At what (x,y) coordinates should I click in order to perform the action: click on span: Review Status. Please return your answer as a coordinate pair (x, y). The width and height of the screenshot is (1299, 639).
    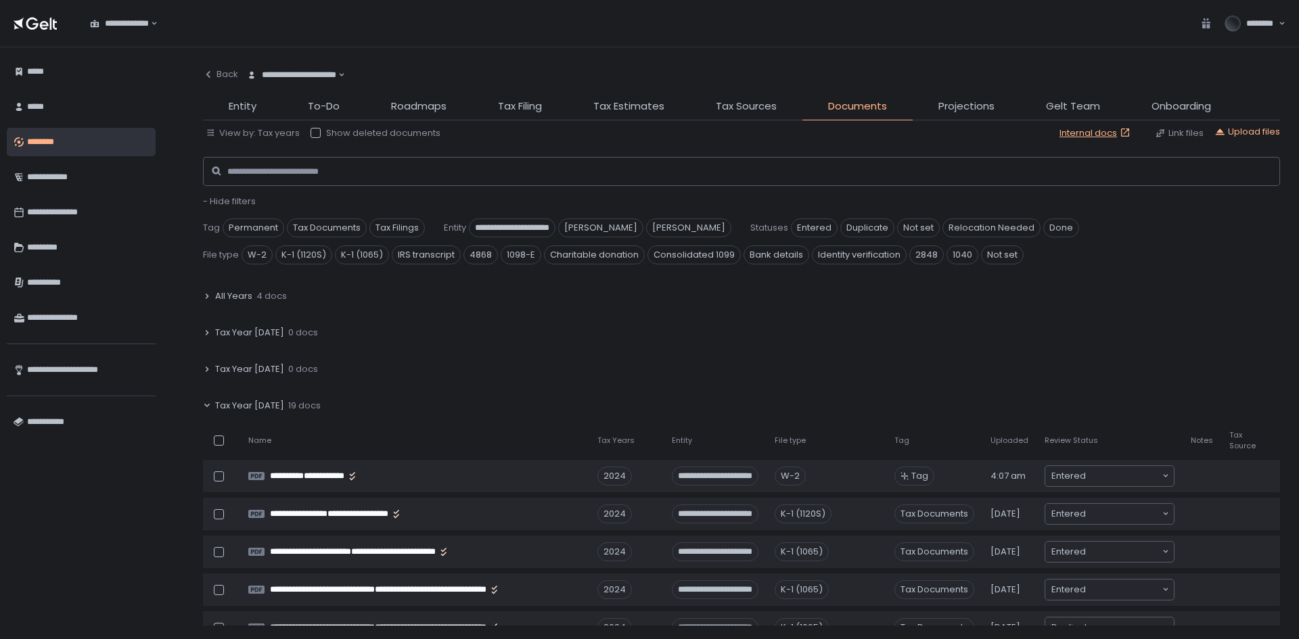
    Looking at the image, I should click on (1071, 440).